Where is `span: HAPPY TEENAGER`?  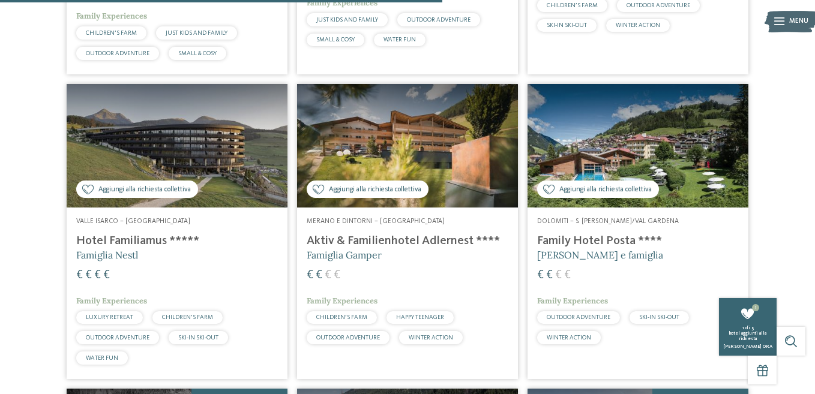
span: HAPPY TEENAGER is located at coordinates (420, 318).